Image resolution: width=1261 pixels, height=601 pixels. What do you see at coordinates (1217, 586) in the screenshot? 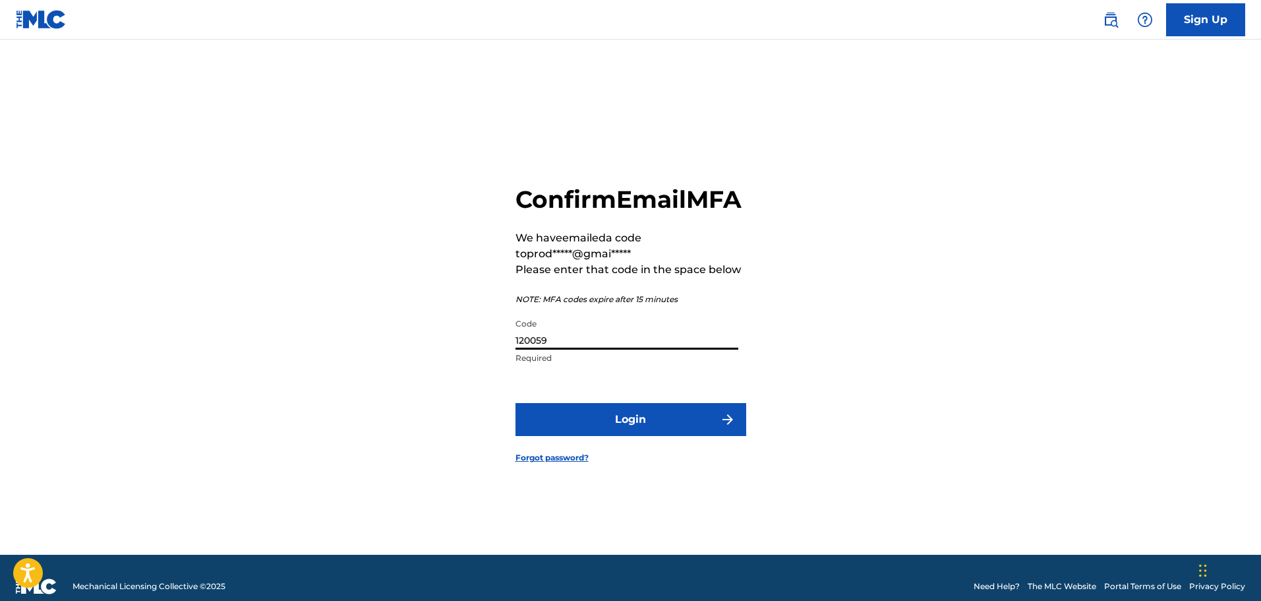
I see `a: Privacy Policy` at bounding box center [1217, 586].